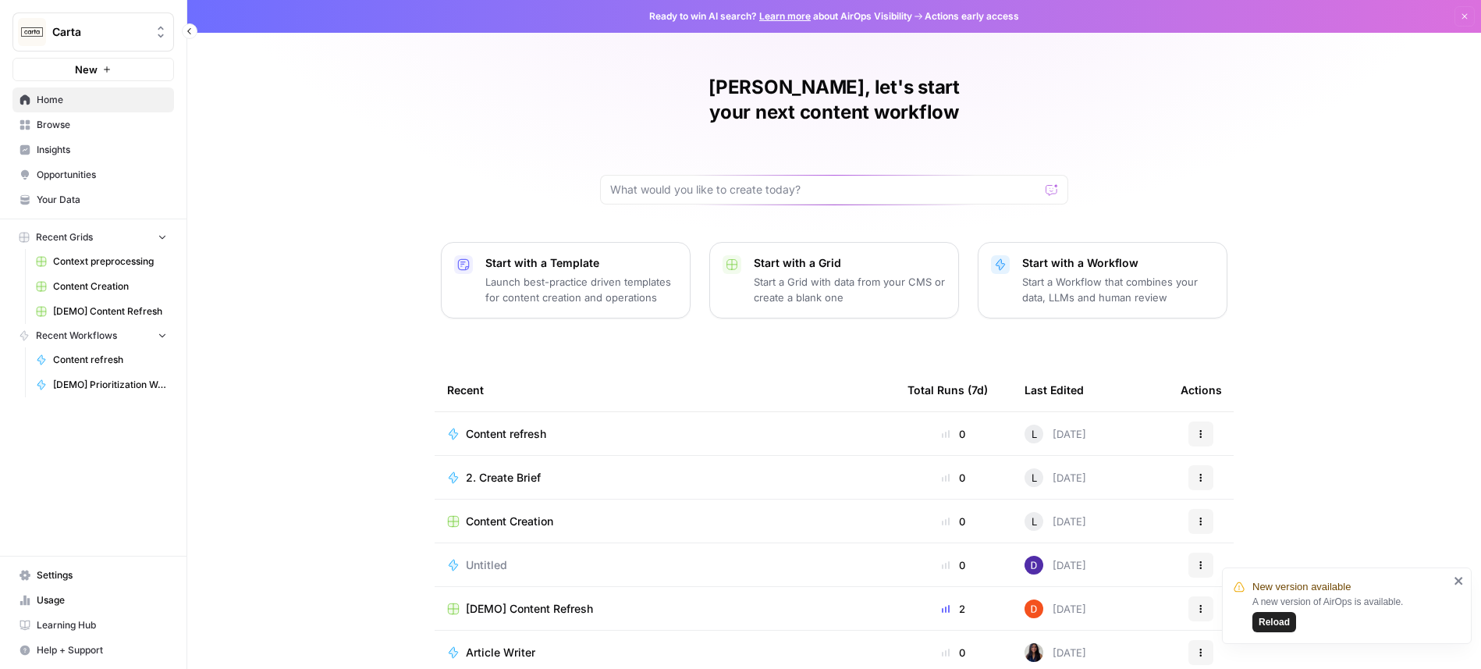  I want to click on span: Usage, so click(101, 600).